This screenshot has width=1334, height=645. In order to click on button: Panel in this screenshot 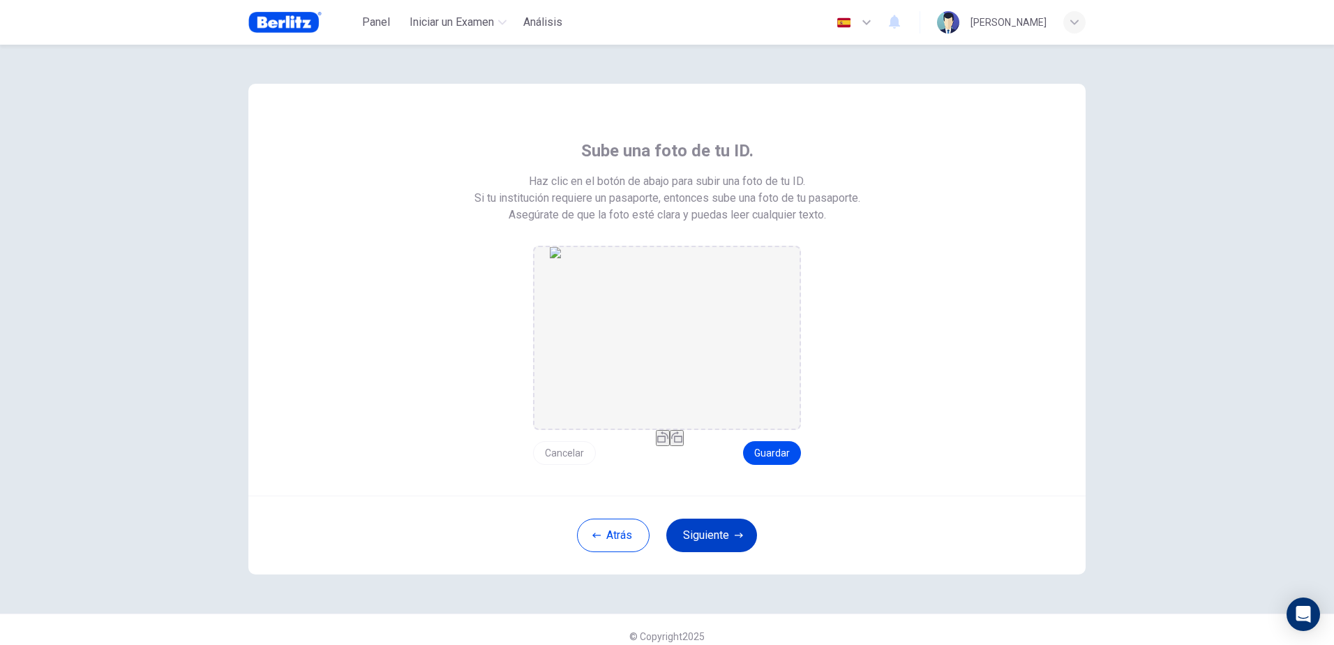, I will do `click(376, 22)`.